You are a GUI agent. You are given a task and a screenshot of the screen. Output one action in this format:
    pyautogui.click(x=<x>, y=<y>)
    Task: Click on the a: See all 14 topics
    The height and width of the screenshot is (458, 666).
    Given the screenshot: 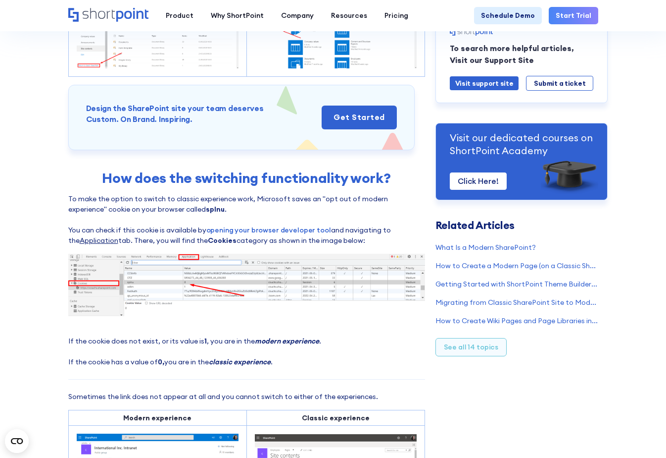 What is the action you would take?
    pyautogui.click(x=471, y=347)
    